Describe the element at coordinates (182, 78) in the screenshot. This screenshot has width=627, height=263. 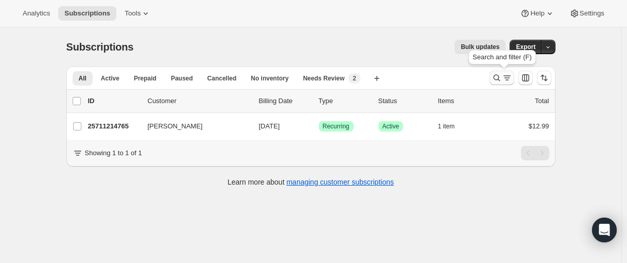
I see `span: Paused` at that location.